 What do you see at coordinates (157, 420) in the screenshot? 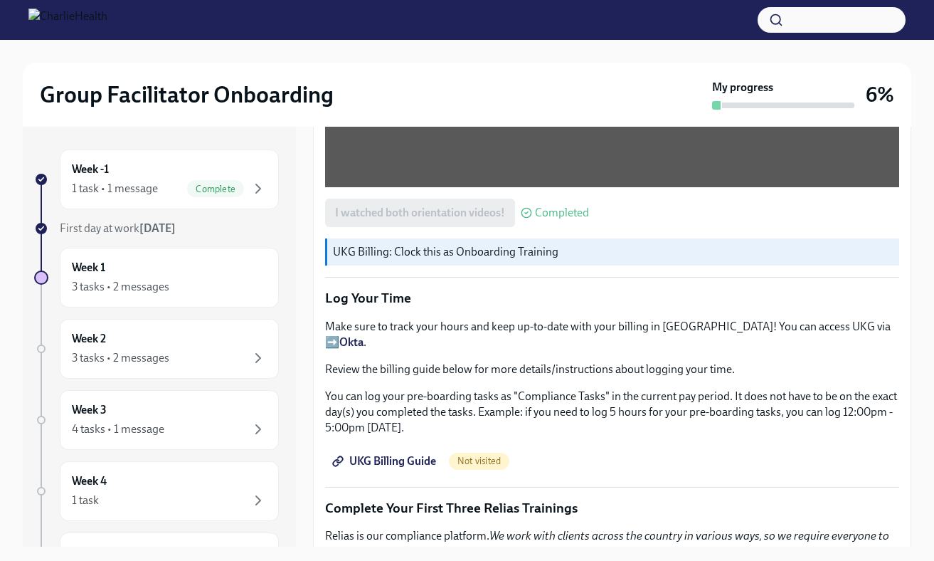
I see `a: Week 34 tasks • 1 message` at bounding box center [157, 420].